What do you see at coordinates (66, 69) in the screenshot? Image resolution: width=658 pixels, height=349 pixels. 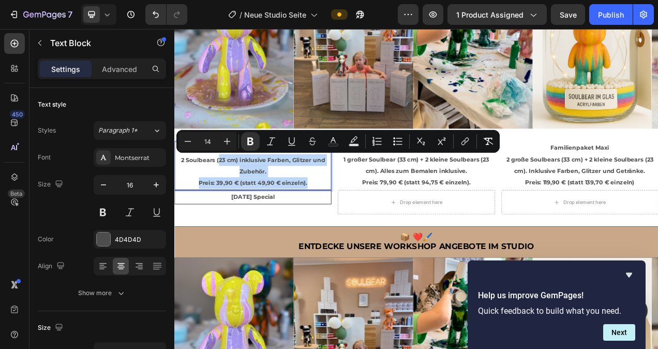 I see `p: Settings` at bounding box center [66, 69].